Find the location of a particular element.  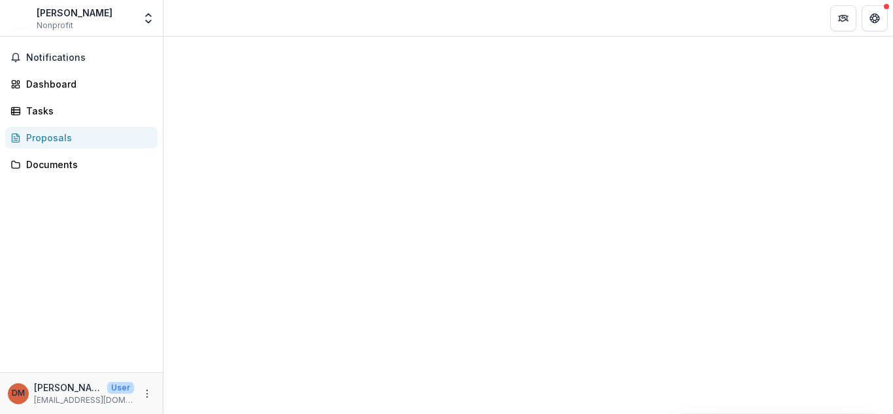

div: Proposals is located at coordinates (86, 137).